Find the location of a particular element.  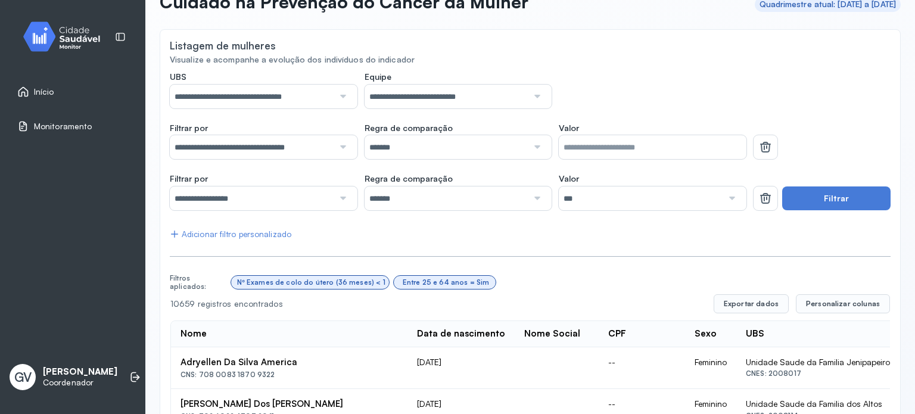

div: Visualize e acompanhe a evolução dos indivíduos do indicador is located at coordinates (530, 60).